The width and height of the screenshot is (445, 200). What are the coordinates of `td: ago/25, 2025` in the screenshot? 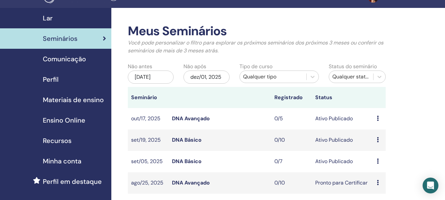 It's located at (148, 183).